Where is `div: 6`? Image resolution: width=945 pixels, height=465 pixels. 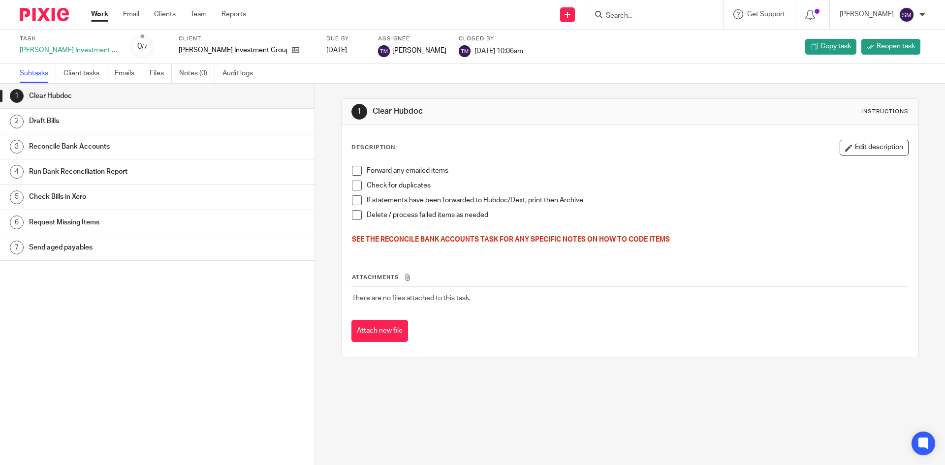
div: 6 is located at coordinates (17, 223).